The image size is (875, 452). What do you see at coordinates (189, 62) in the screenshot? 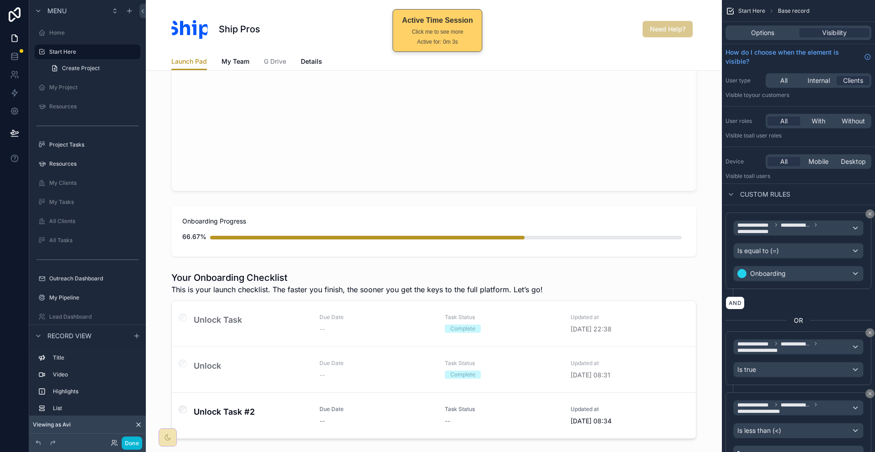
I see `a: Launch Pad` at bounding box center [189, 62].